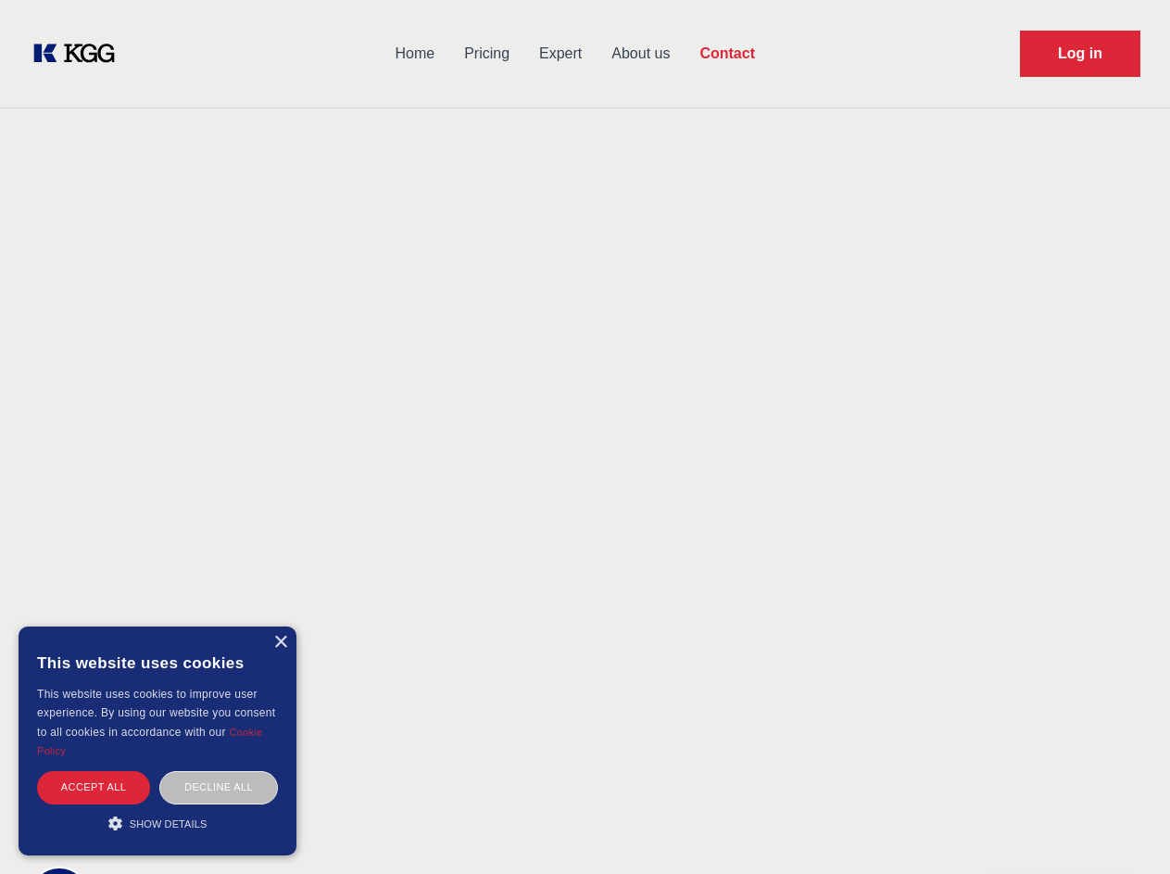 This screenshot has width=1170, height=874. I want to click on a: Cookie Policy, so click(150, 741).